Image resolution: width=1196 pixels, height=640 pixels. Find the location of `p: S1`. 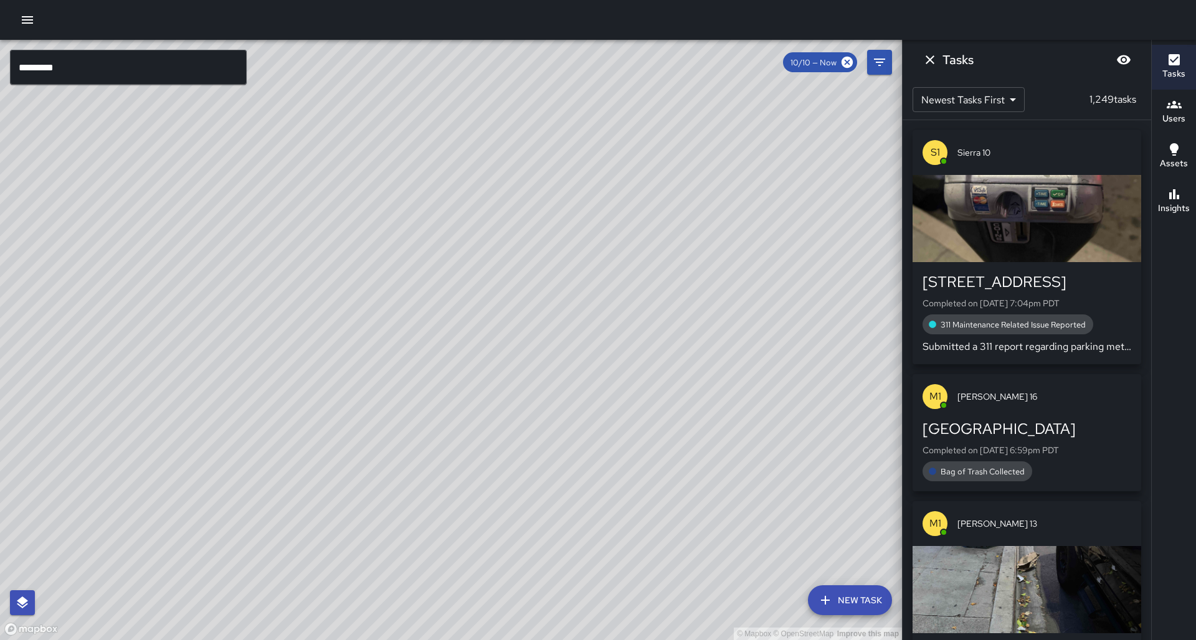

p: S1 is located at coordinates (935, 153).